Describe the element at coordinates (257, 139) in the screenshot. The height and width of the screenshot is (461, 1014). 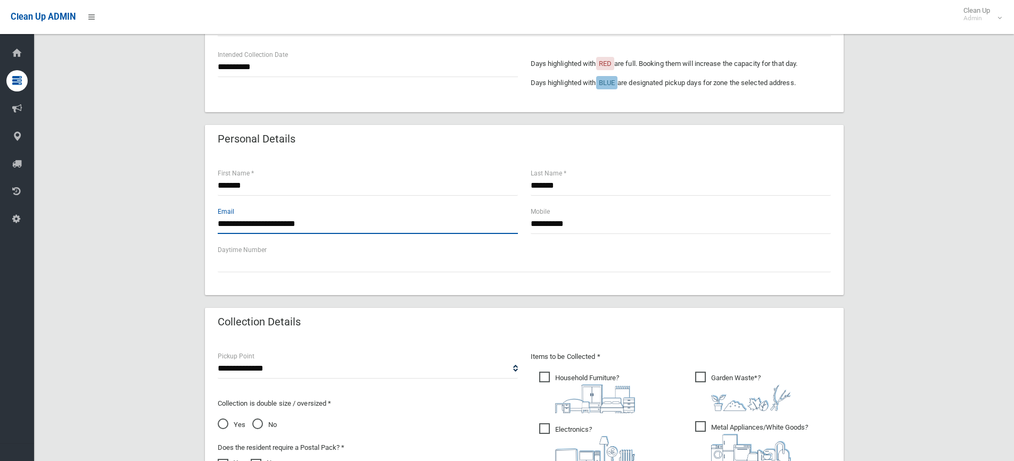
I see `header: Personal Details` at that location.